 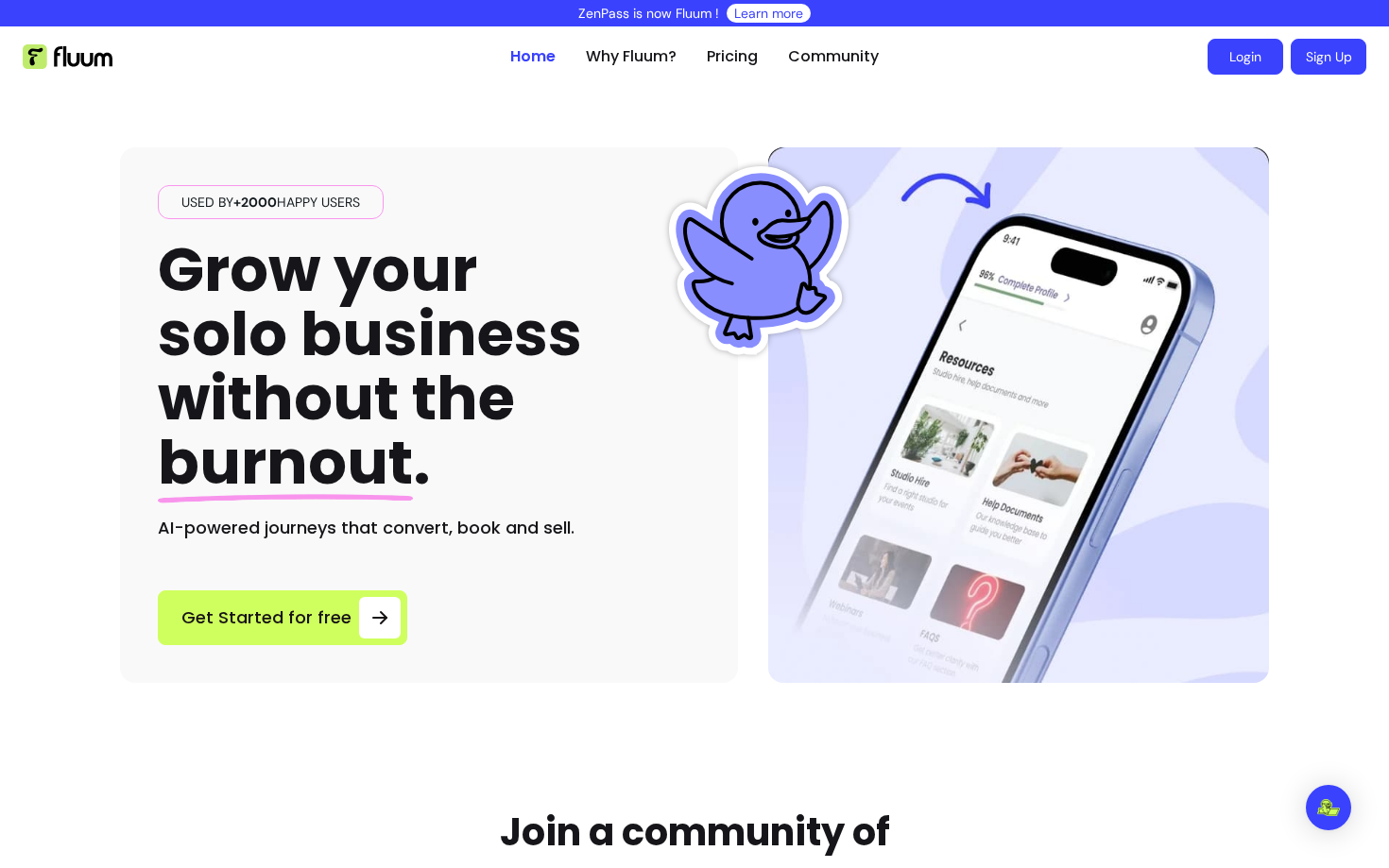 What do you see at coordinates (67, 57) in the screenshot?
I see `img: Fluum Logo` at bounding box center [67, 57].